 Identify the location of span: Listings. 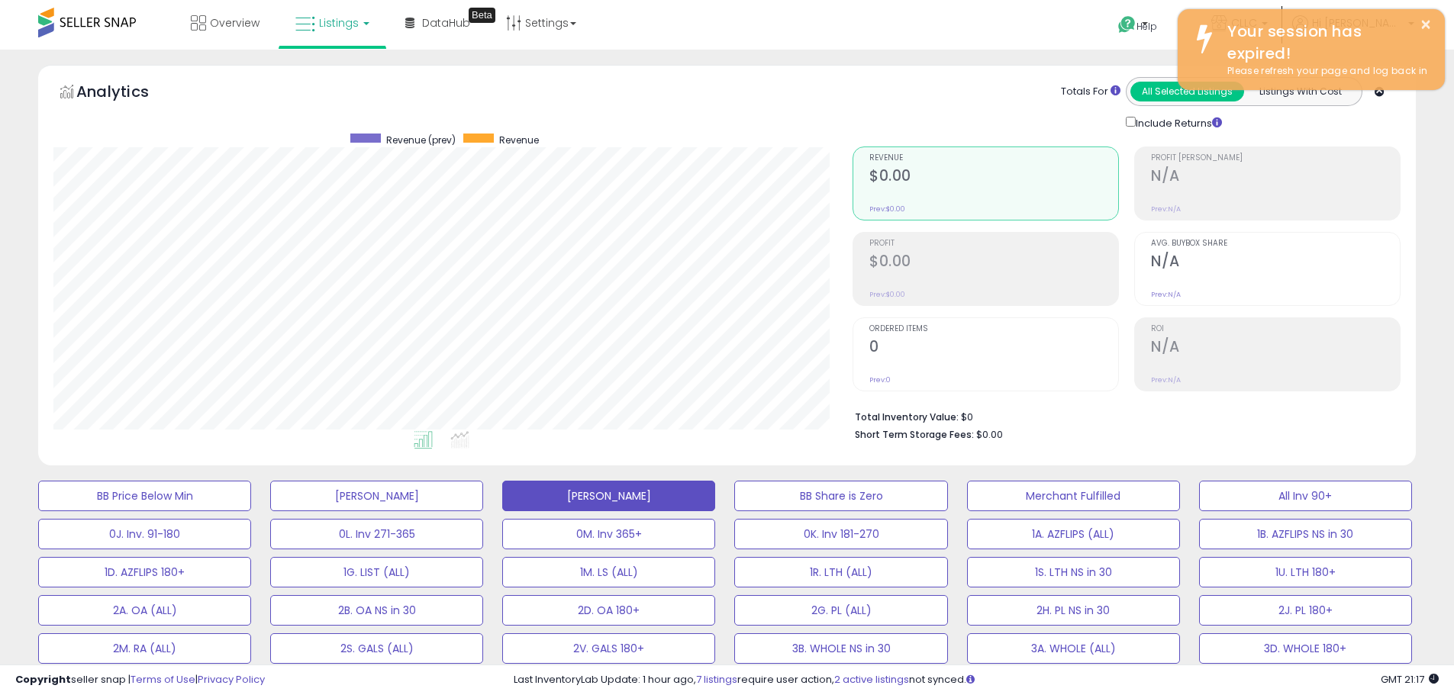
(339, 23).